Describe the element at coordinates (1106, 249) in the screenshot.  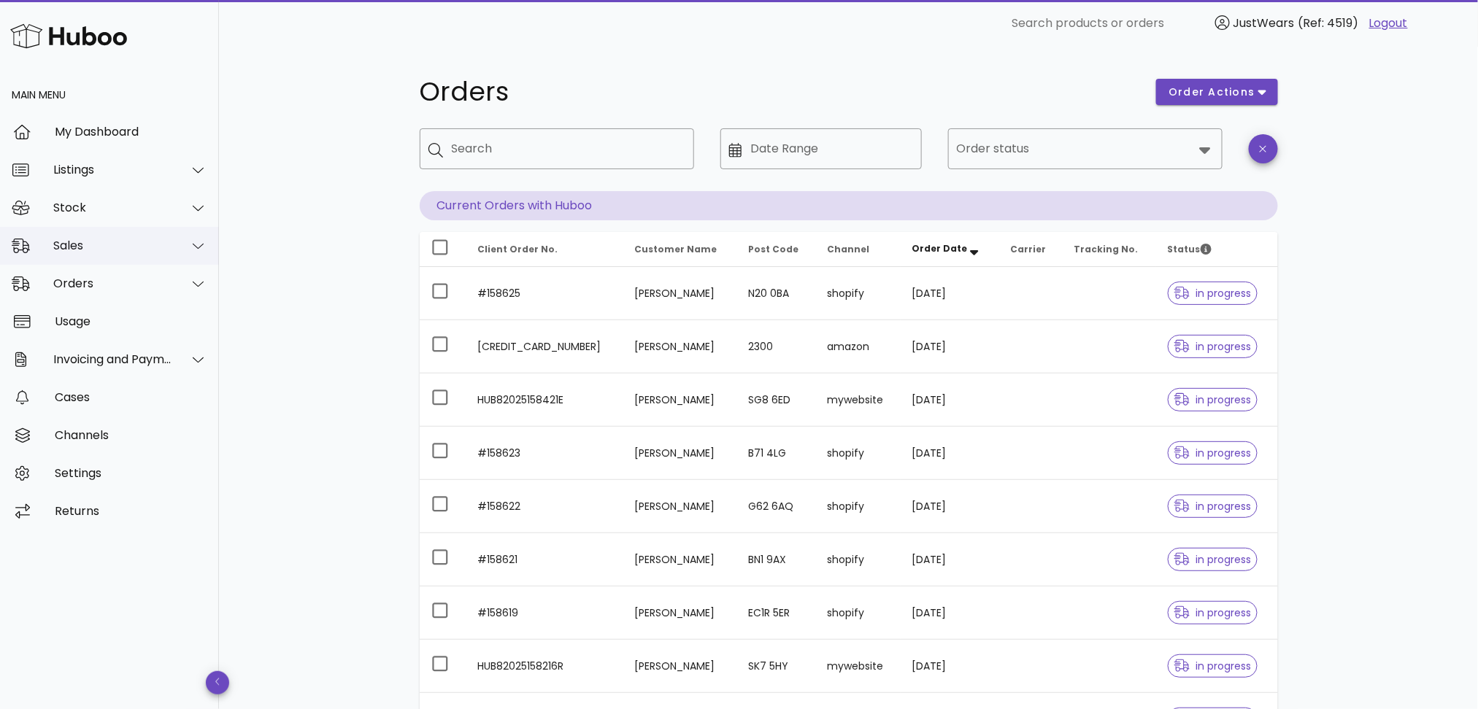
I see `span: Tracking No.` at that location.